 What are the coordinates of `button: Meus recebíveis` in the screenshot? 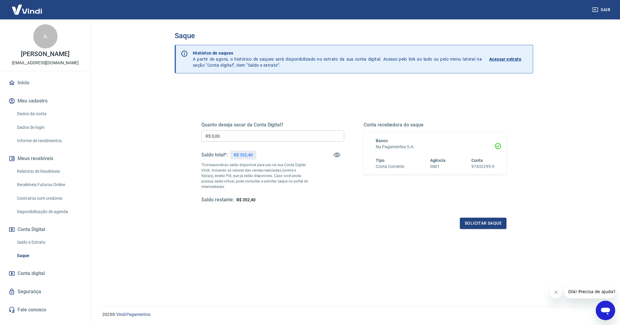 It's located at (45, 158).